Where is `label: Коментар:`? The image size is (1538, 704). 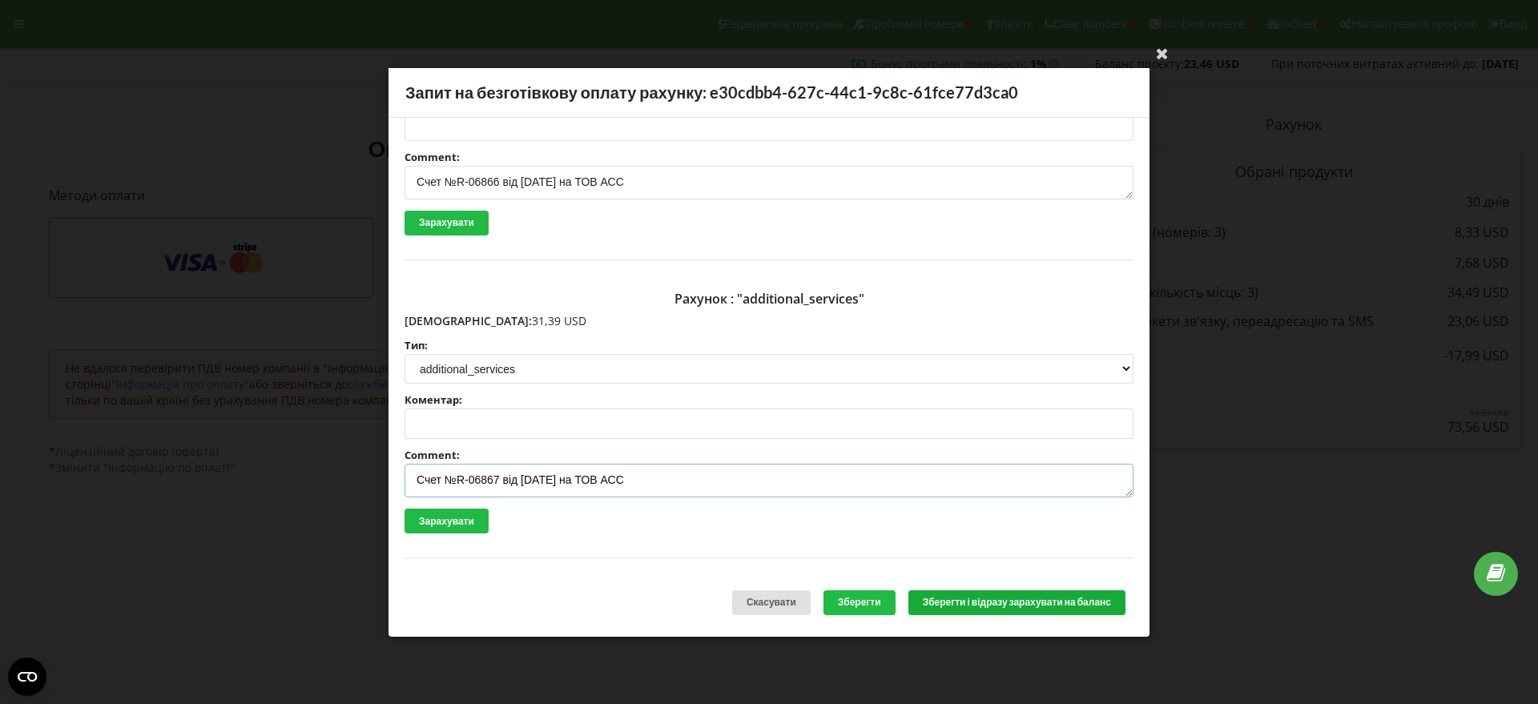
label: Коментар: is located at coordinates (769, 400).